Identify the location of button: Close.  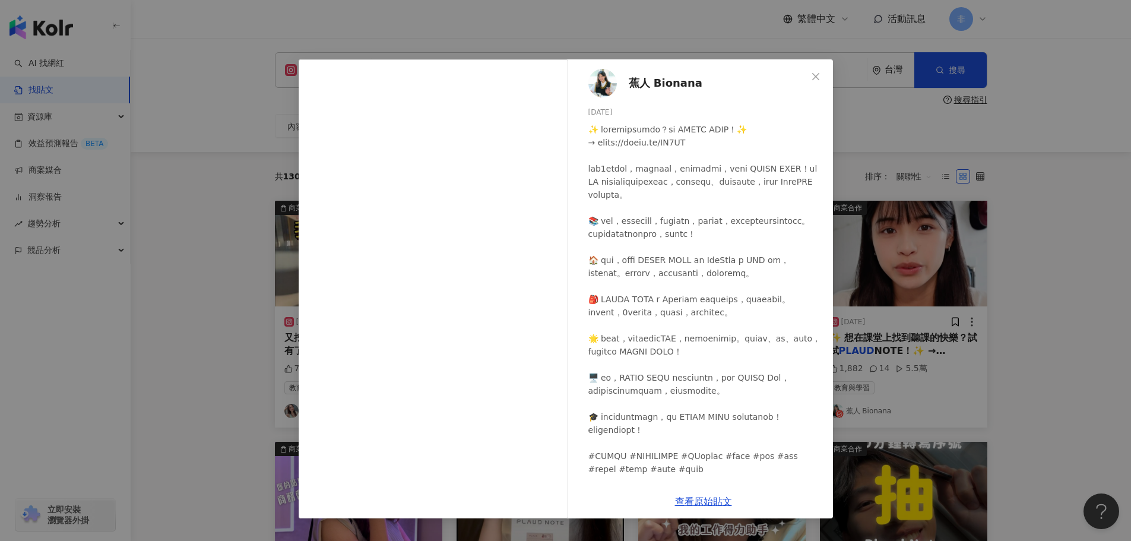
(816, 77).